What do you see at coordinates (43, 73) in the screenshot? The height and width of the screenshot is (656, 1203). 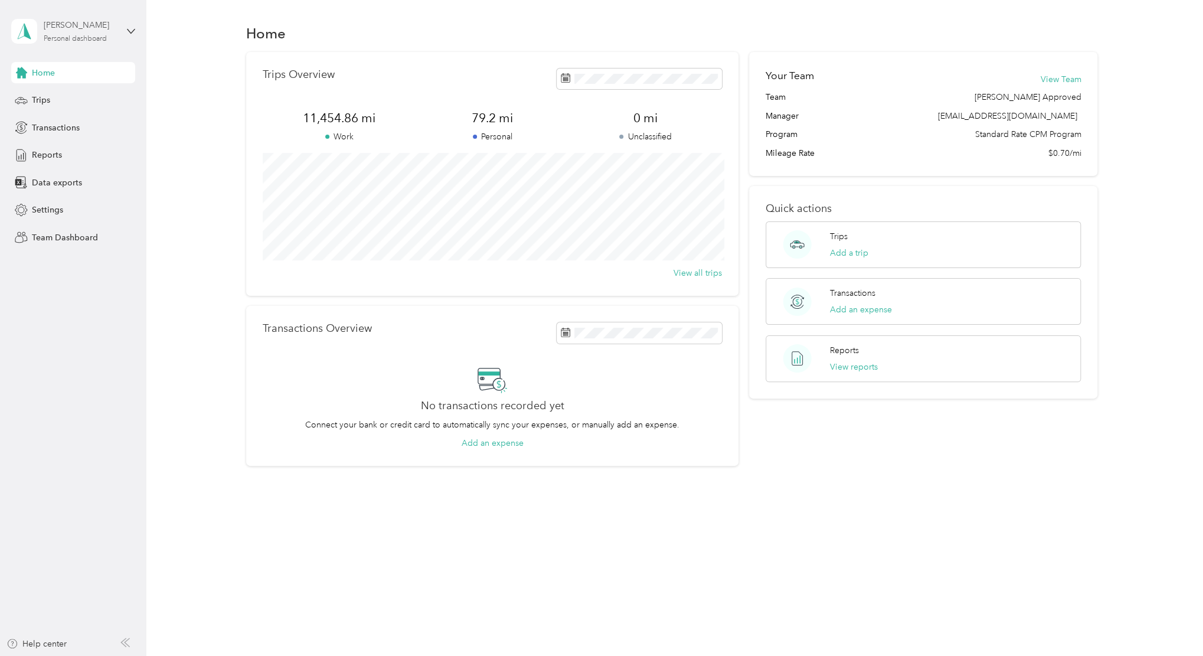 I see `span: Home` at bounding box center [43, 73].